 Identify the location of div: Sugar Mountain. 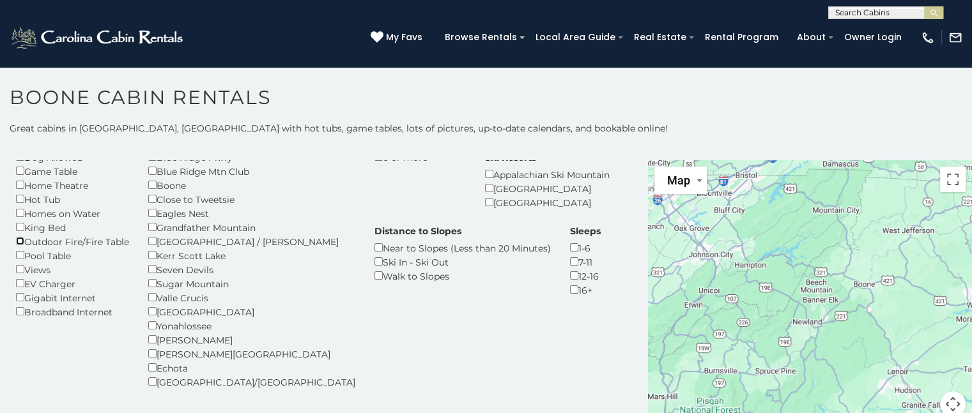
(252, 284).